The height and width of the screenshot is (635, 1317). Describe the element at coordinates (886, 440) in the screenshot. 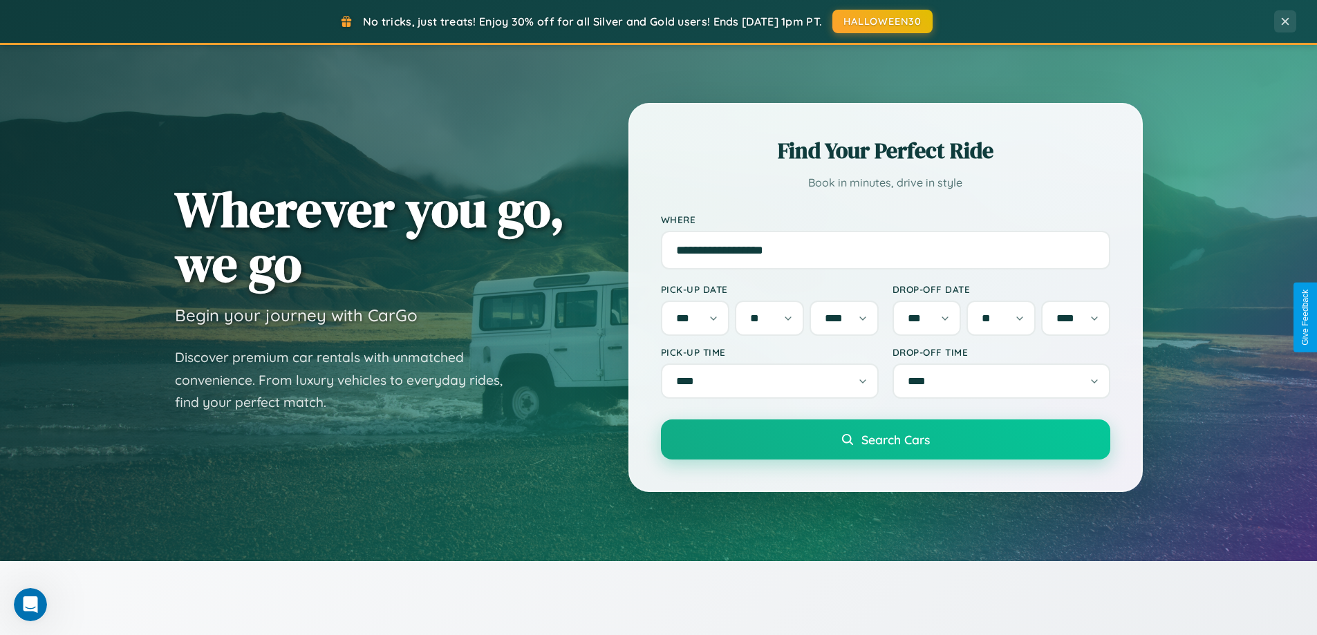

I see `button: Search Cars` at that location.